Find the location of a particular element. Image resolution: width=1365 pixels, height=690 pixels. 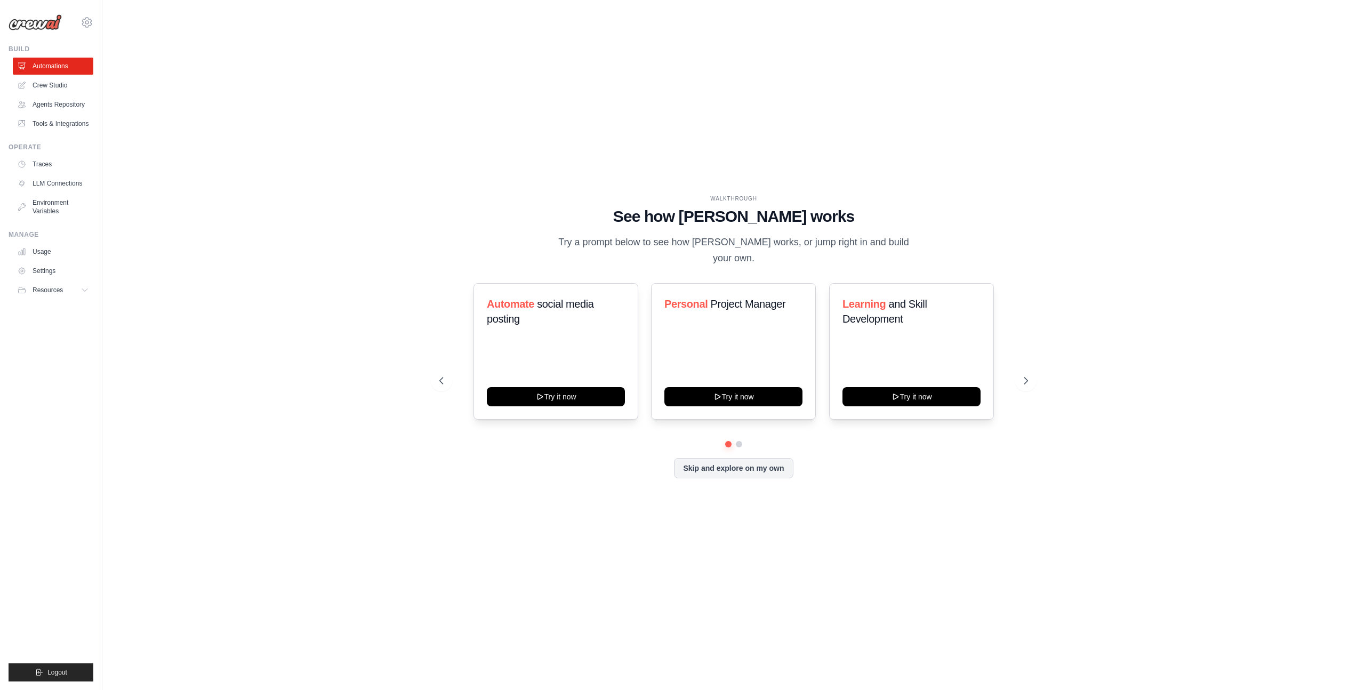

span: Automate is located at coordinates (510, 304).